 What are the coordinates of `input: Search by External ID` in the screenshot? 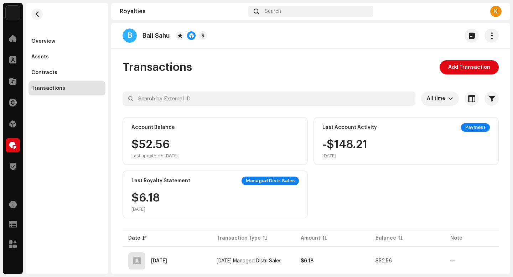 It's located at (269, 99).